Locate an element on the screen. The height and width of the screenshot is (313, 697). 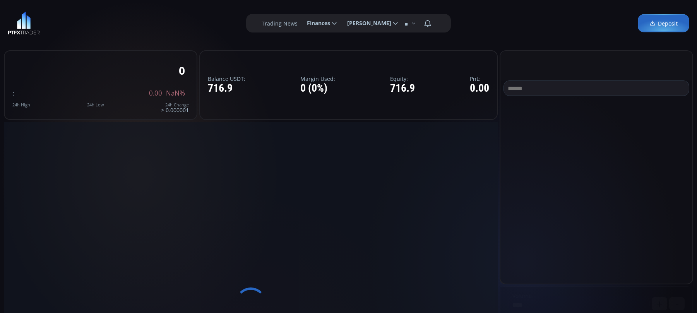
div: 0 (0%) is located at coordinates (318, 88).